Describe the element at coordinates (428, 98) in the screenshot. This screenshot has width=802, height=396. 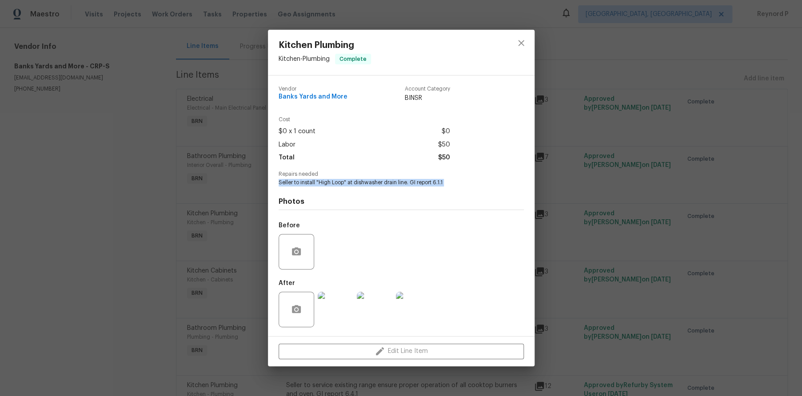
I see `span: BINSR` at that location.